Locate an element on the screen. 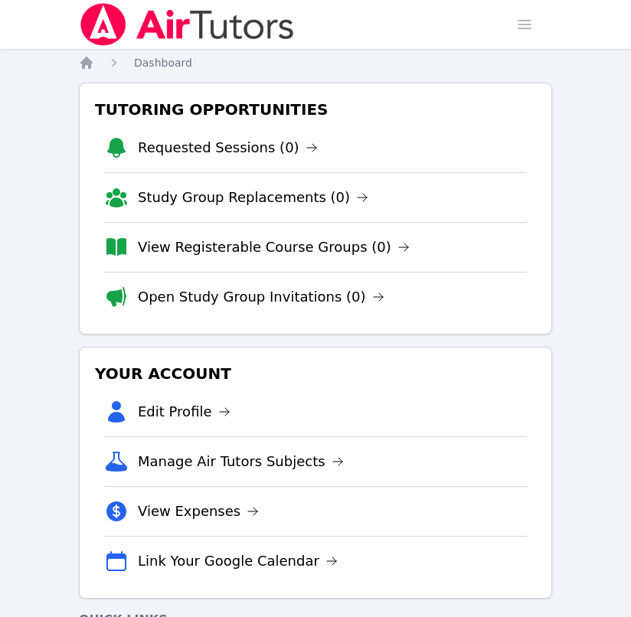 The width and height of the screenshot is (631, 617). a: View Registerable Course Groups (0) is located at coordinates (273, 247).